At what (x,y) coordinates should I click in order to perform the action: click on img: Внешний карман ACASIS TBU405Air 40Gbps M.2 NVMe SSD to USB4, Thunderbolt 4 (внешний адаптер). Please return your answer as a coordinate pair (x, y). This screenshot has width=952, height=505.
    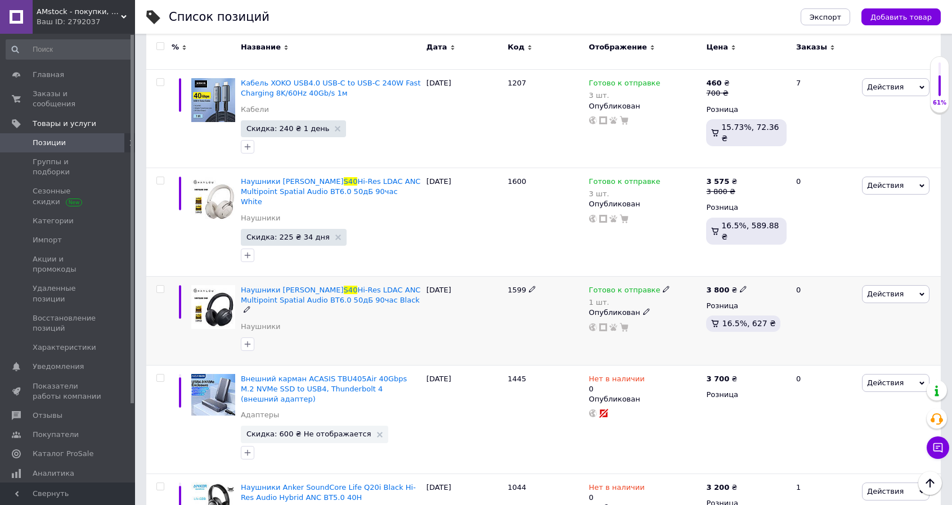
    Looking at the image, I should click on (213, 395).